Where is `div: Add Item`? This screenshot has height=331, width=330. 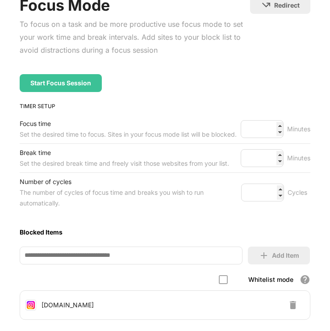
div: Add Item is located at coordinates (285, 255).